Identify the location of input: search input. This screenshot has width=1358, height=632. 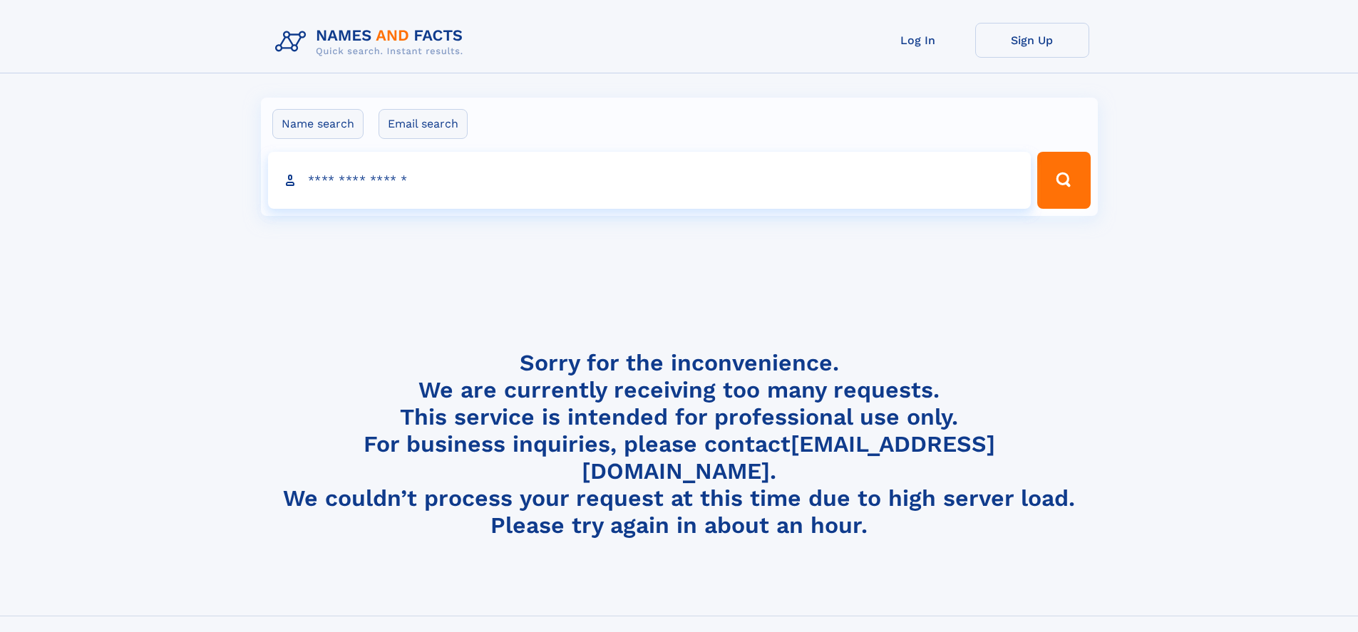
(649, 180).